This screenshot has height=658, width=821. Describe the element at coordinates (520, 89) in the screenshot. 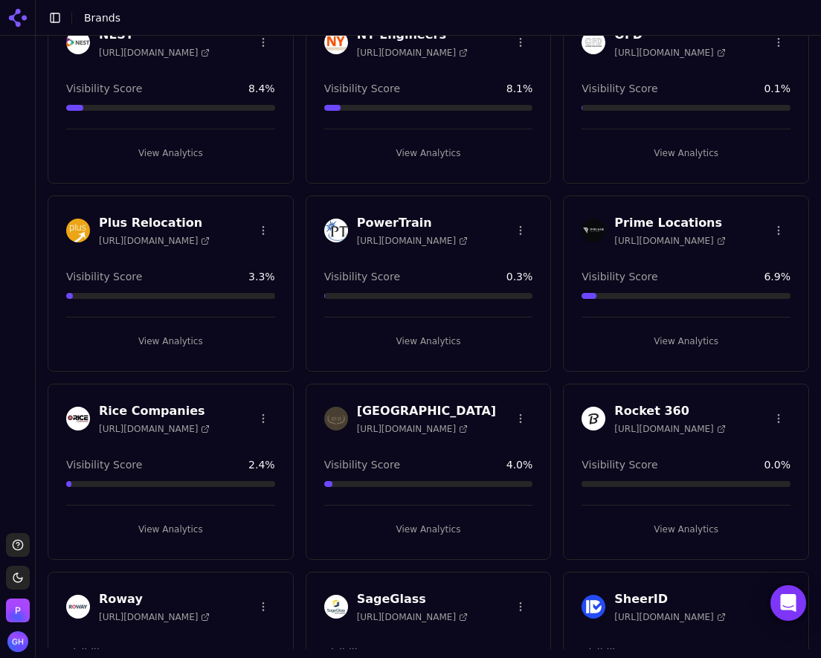

I see `span: 8.1 %` at that location.